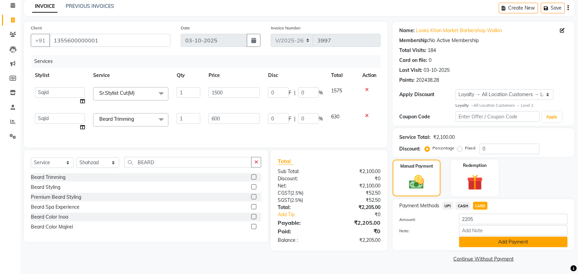  I want to click on button: Create New, so click(519, 8).